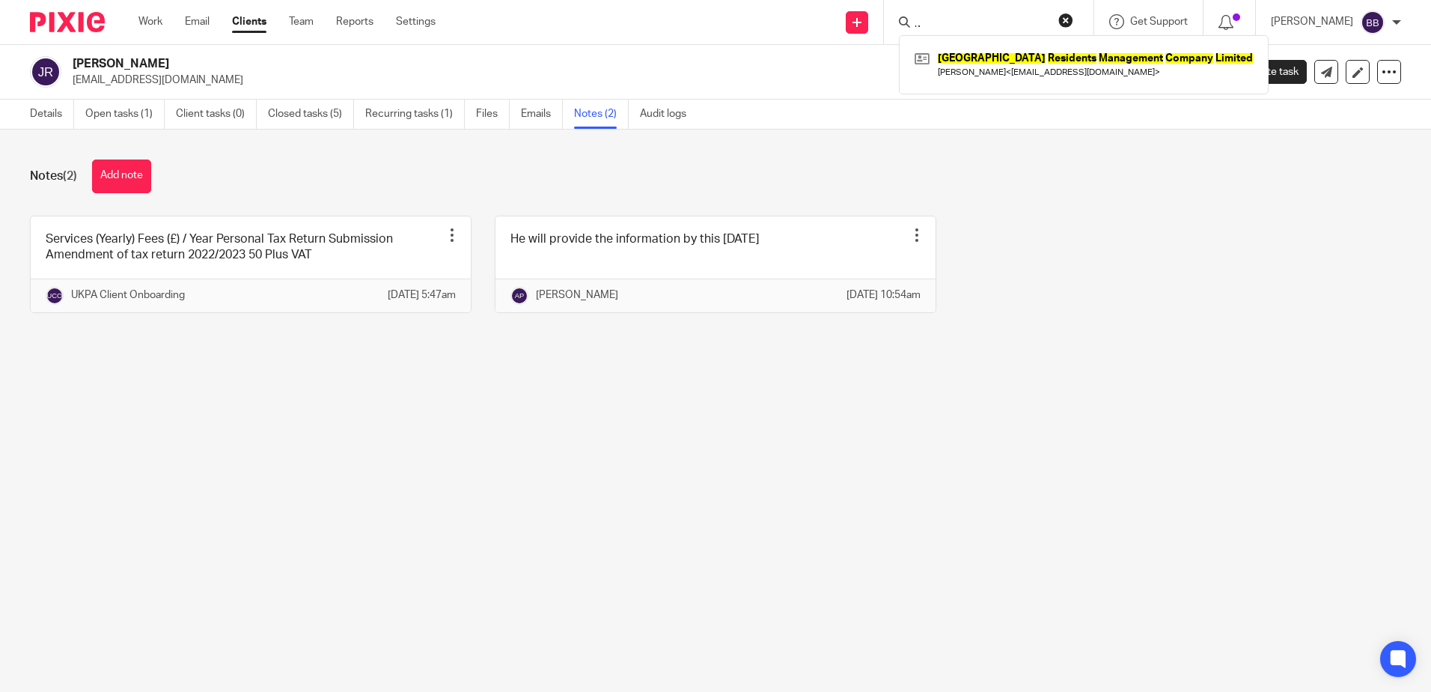  What do you see at coordinates (70, 176) in the screenshot?
I see `span: (2)` at bounding box center [70, 176].